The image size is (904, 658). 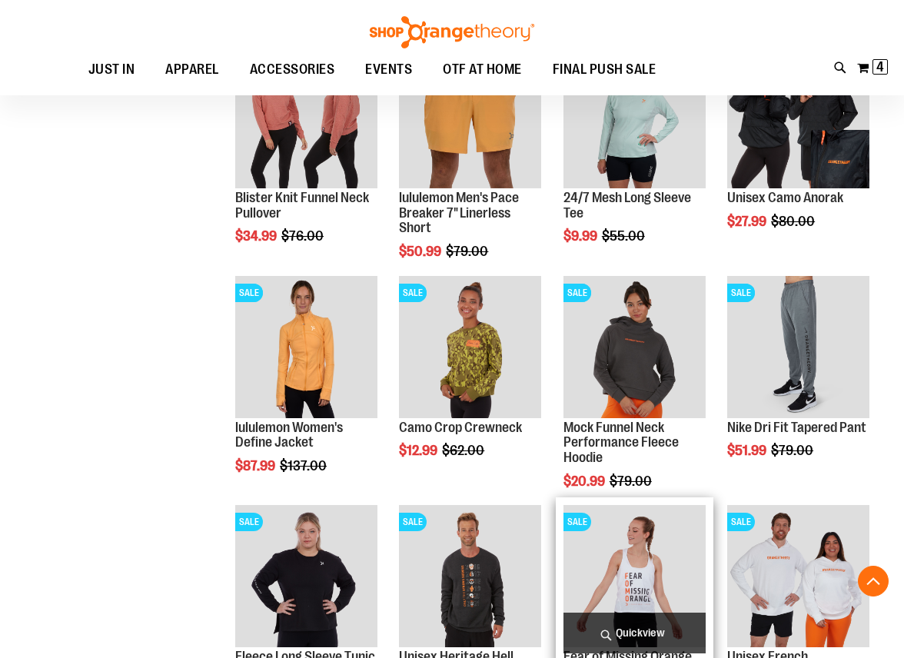 What do you see at coordinates (627, 205) in the screenshot?
I see `a: 24/7 Mesh Long Sleeve Tee` at bounding box center [627, 205].